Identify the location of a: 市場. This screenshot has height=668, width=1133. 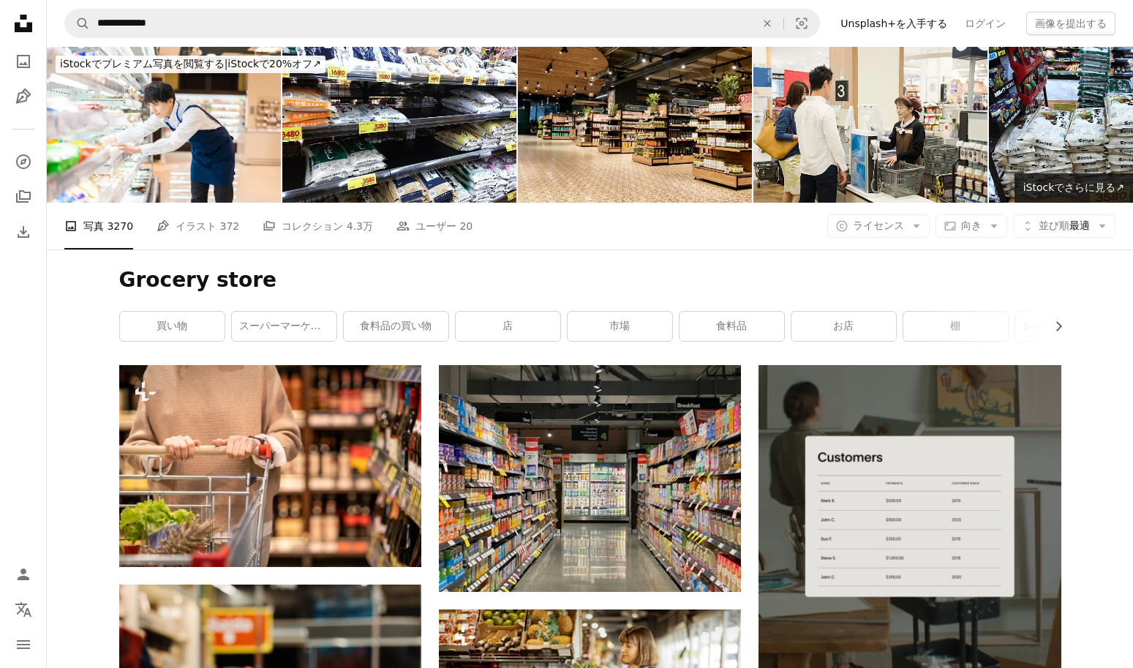
(620, 326).